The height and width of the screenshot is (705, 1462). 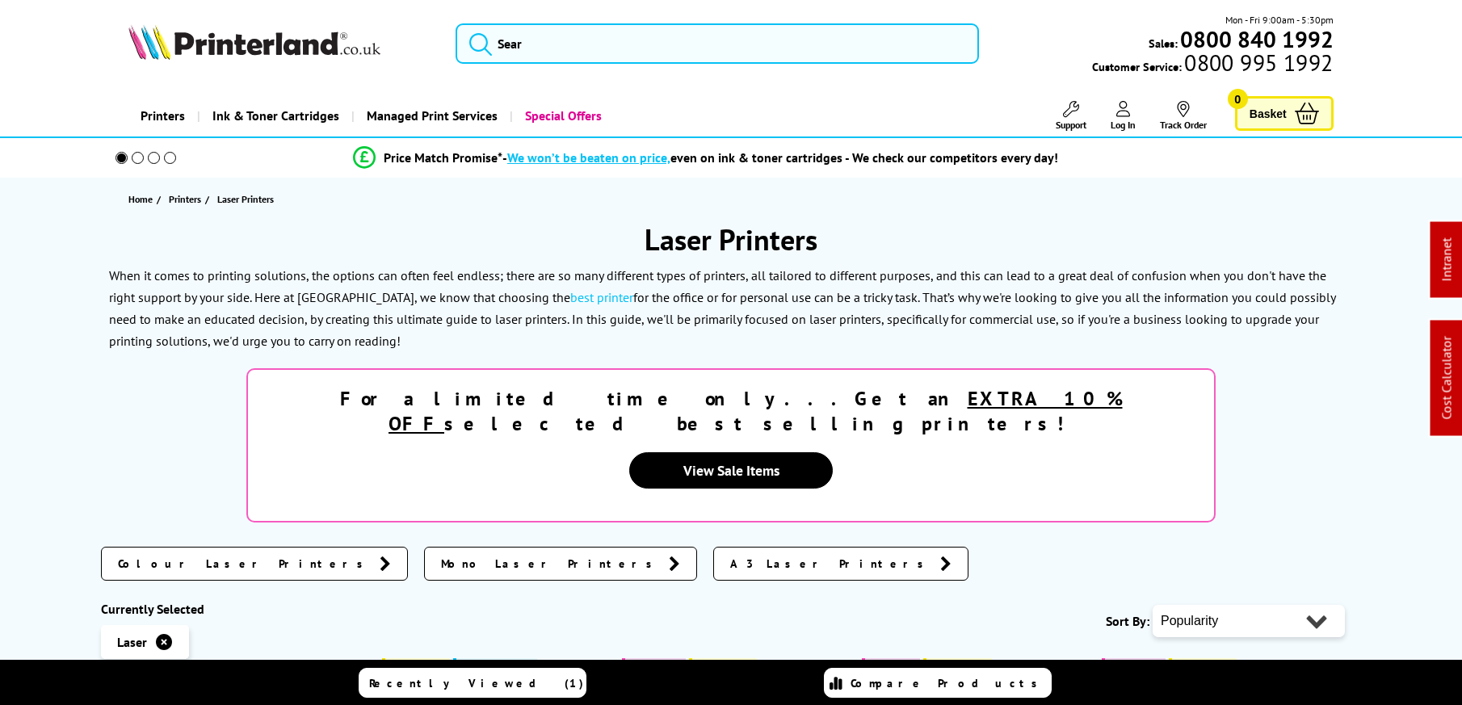 What do you see at coordinates (443, 158) in the screenshot?
I see `span: Price Match Promise*` at bounding box center [443, 158].